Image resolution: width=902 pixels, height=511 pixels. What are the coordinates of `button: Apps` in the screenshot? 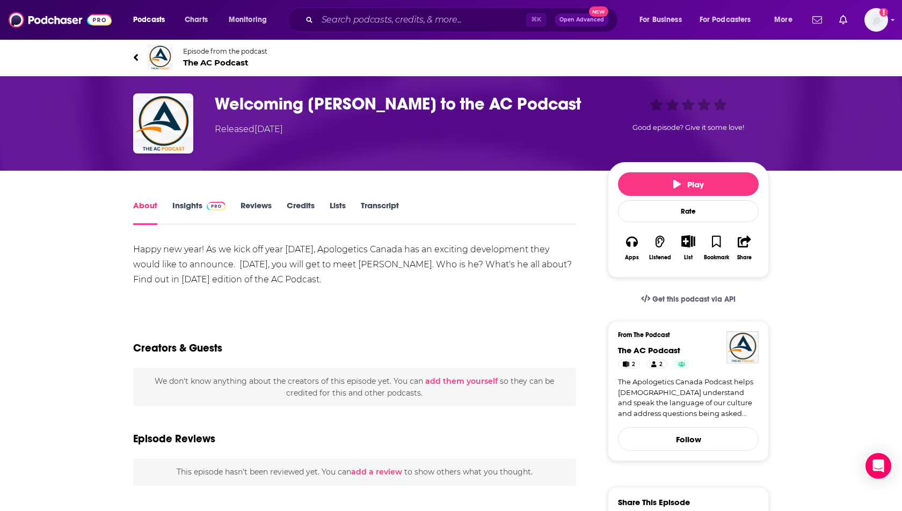 It's located at (632, 247).